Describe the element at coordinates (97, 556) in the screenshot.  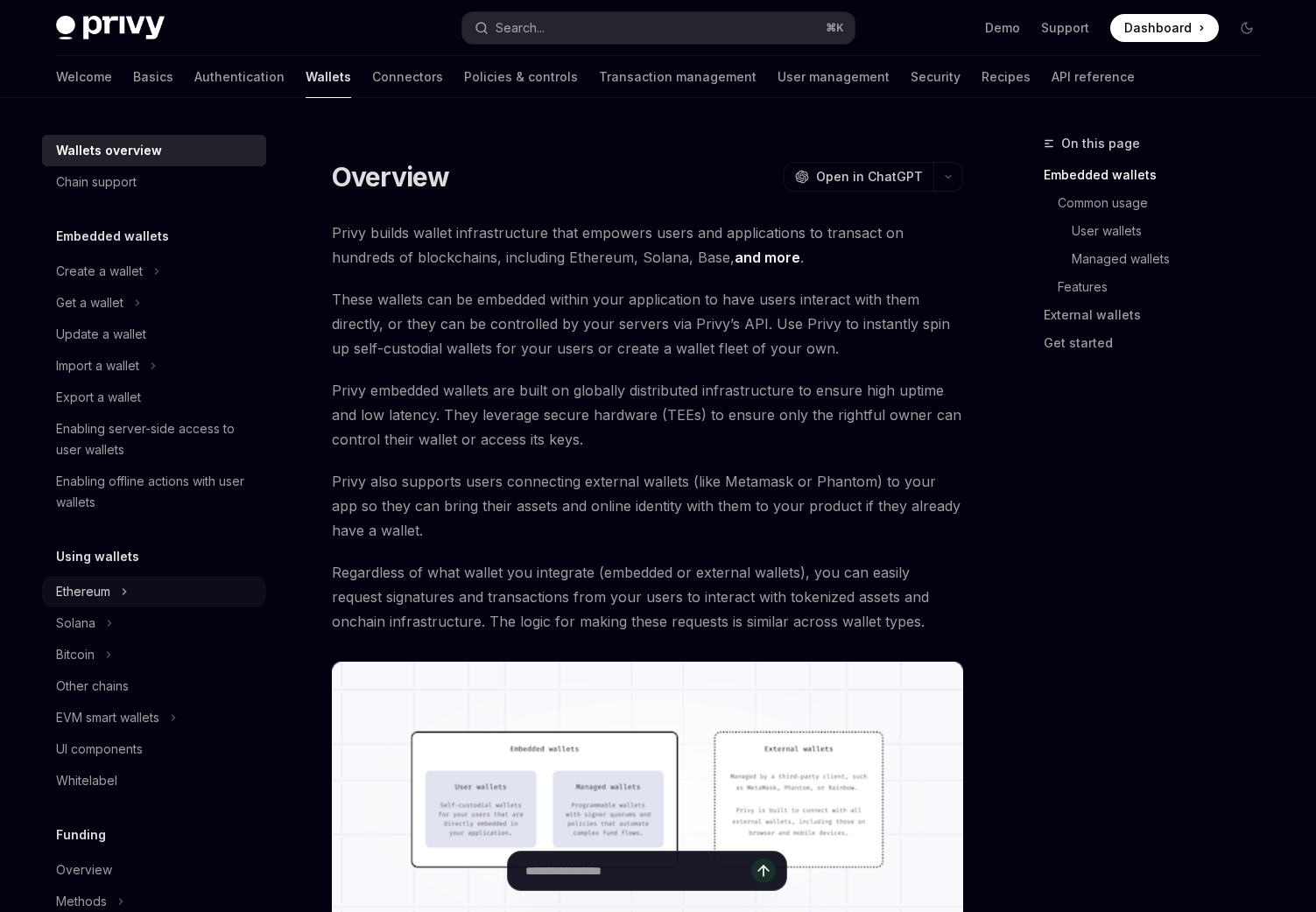
I see `h5: Using wallets` at that location.